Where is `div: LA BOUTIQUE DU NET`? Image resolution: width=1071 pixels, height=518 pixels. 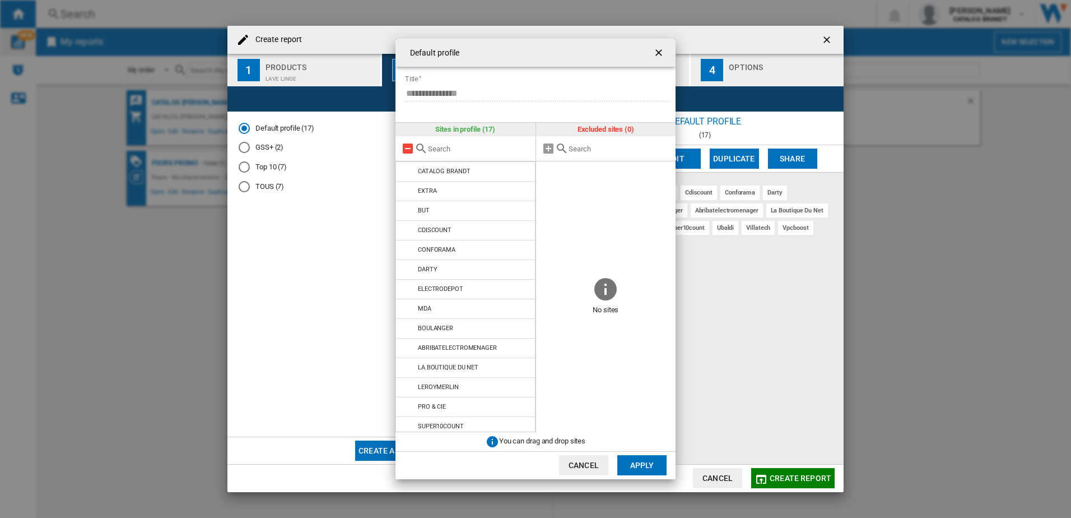 div: LA BOUTIQUE DU NET is located at coordinates (448, 367).